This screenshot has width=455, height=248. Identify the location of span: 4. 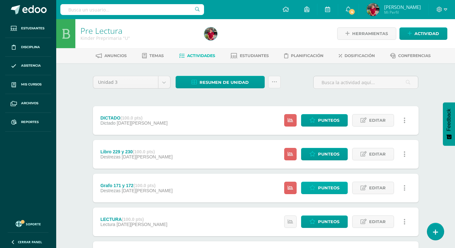
(352, 12).